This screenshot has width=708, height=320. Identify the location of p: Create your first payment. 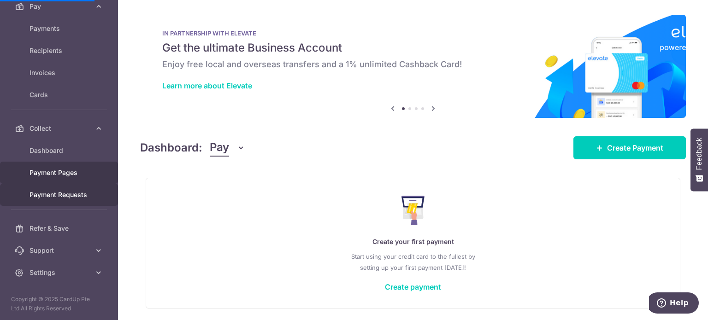
(413, 242).